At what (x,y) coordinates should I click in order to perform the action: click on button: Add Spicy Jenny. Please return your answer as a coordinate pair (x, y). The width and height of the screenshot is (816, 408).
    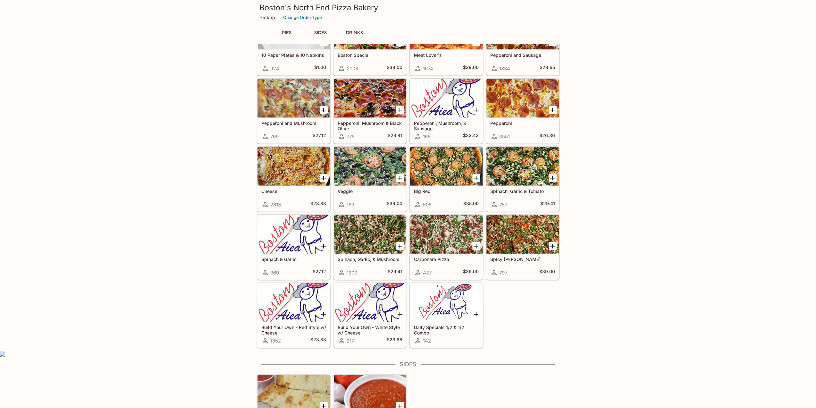
    Looking at the image, I should click on (553, 246).